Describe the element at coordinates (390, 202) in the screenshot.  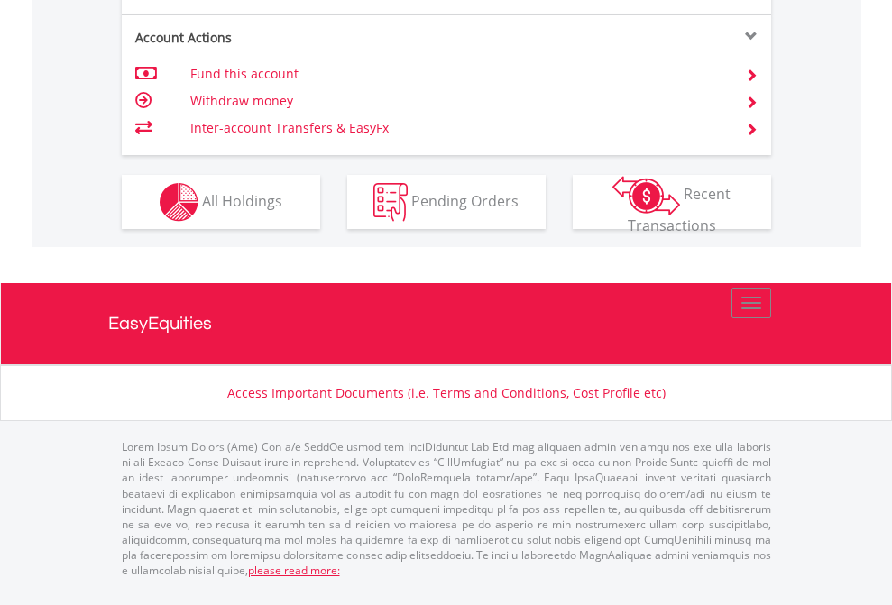
I see `img: pending_instructions-wht.png` at that location.